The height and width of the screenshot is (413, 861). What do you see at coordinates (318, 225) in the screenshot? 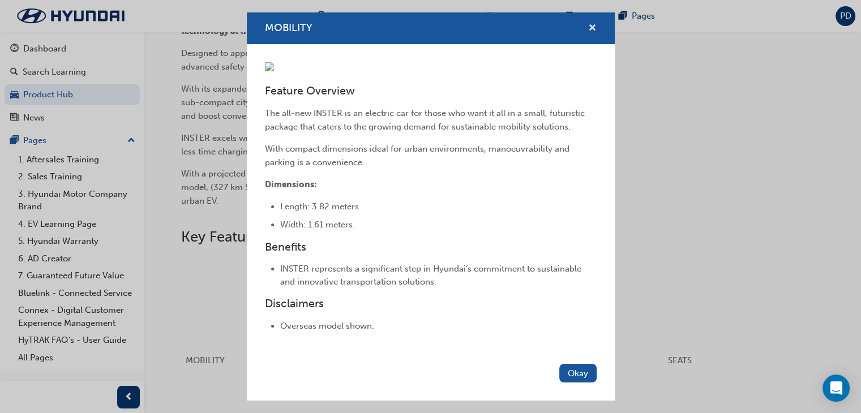
I see `span: Width: 1.61 meters.` at bounding box center [318, 225].